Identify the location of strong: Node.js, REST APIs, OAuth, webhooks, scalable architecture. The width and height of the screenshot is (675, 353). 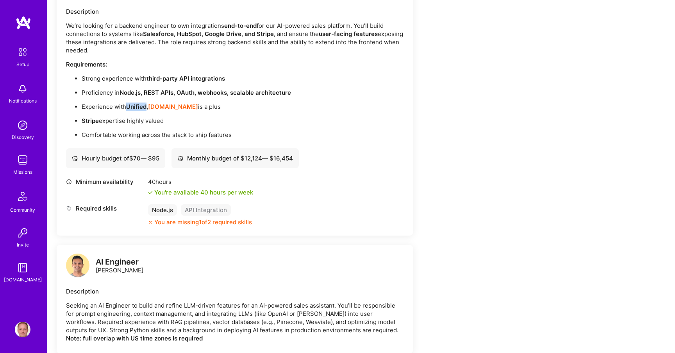
(205, 92).